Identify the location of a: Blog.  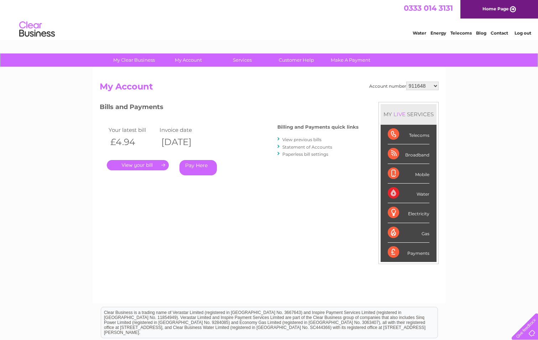
(481, 33).